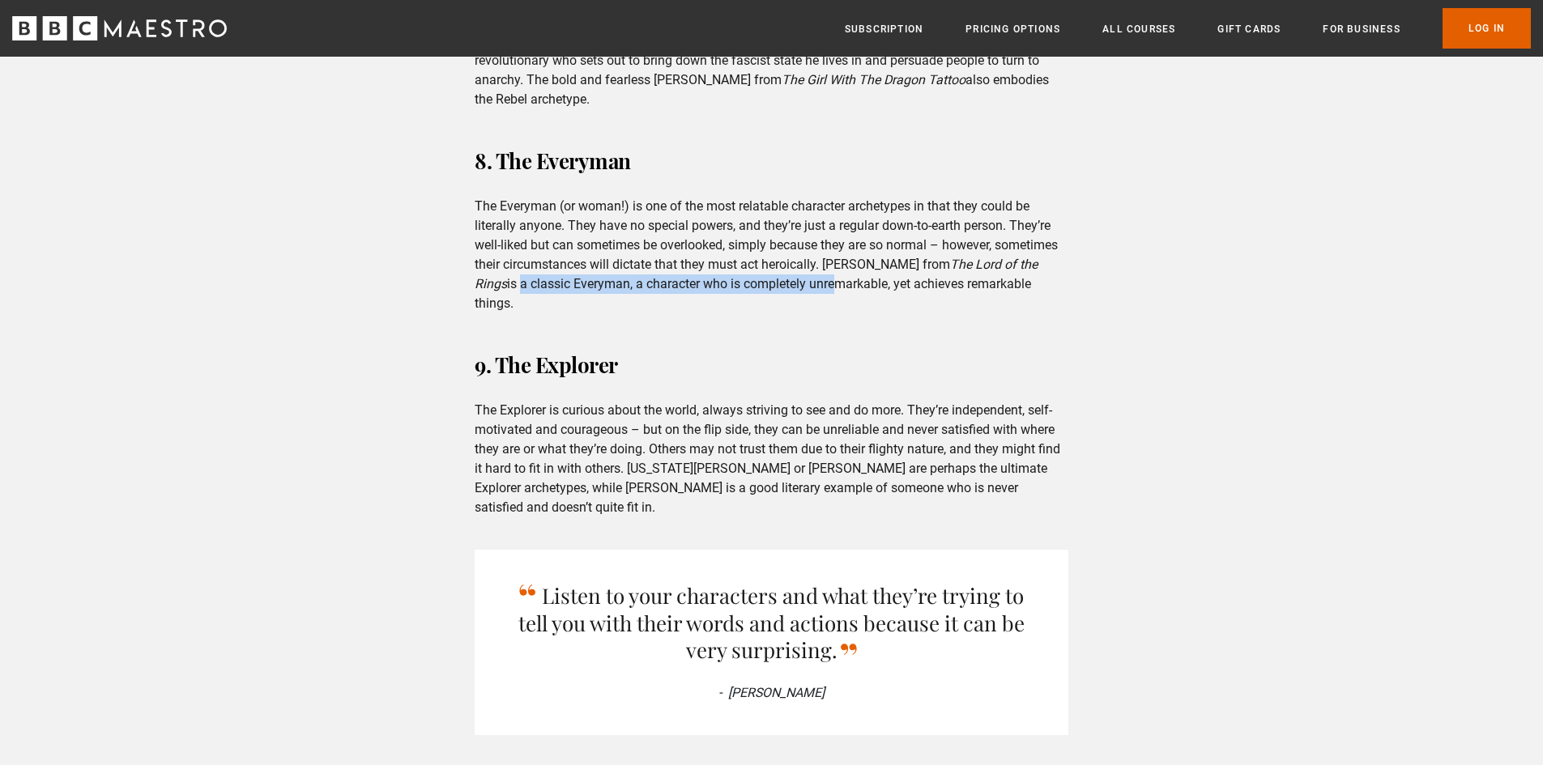  Describe the element at coordinates (884, 29) in the screenshot. I see `a: Subscription` at that location.